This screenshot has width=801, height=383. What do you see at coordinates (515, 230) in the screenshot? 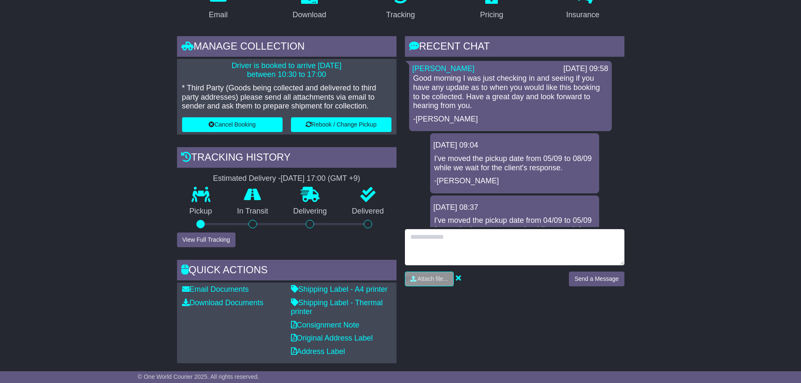
I see `p: I've moved the pickup date from 04/09 to 05/09 for monitoring purposes only while we wait for the...` at bounding box center [515, 230].